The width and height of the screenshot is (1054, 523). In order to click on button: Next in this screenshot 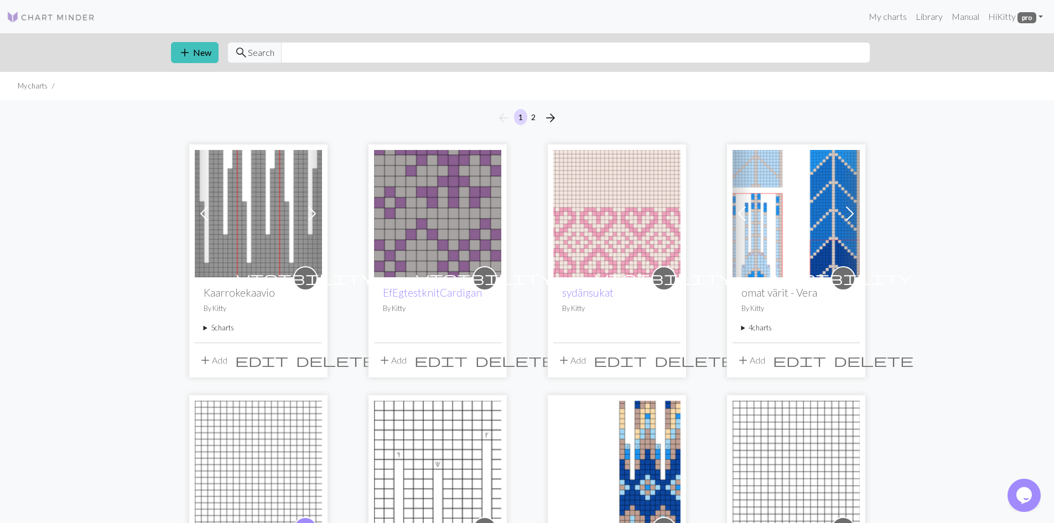, I will do `click(551, 118)`.